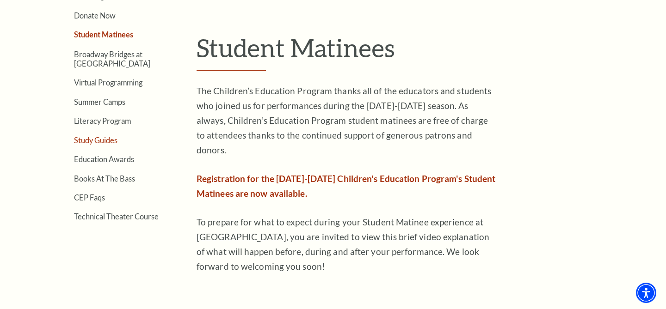 The image size is (666, 309). Describe the element at coordinates (102, 121) in the screenshot. I see `a: Literacy Program` at that location.